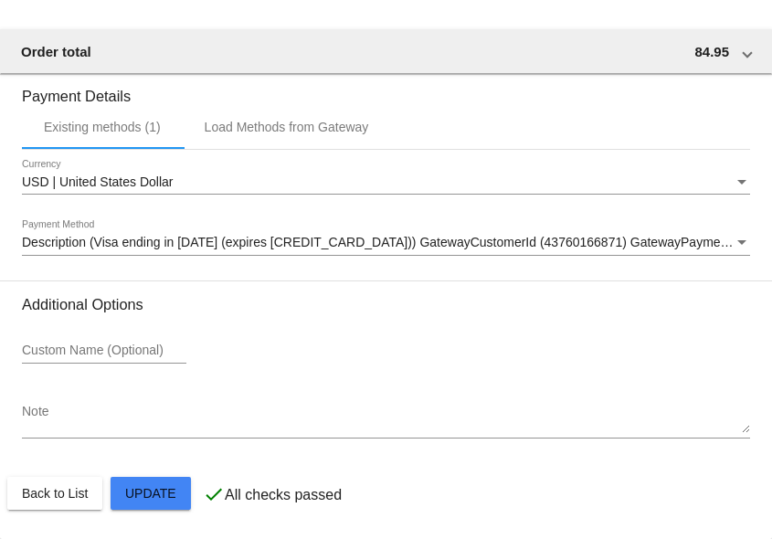 The width and height of the screenshot is (772, 539). What do you see at coordinates (55, 493) in the screenshot?
I see `button: Back to List` at bounding box center [55, 493].